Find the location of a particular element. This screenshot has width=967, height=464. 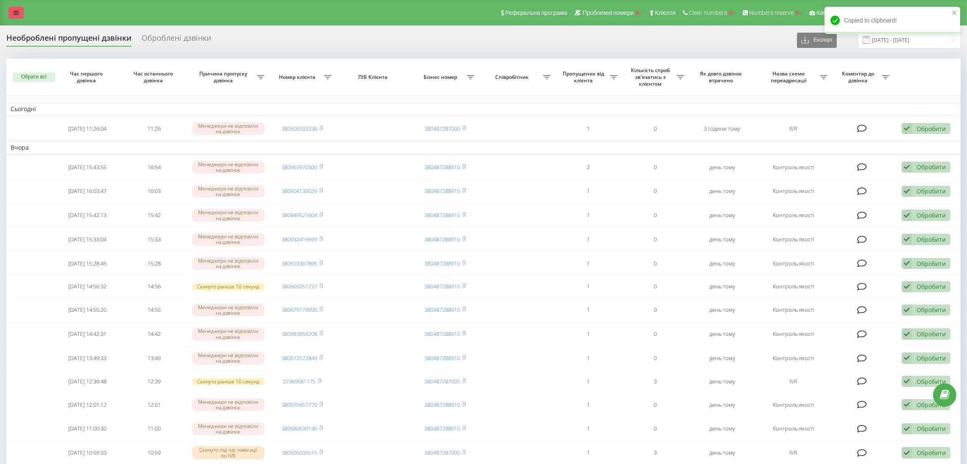

td: 11:26 is located at coordinates (154, 128).